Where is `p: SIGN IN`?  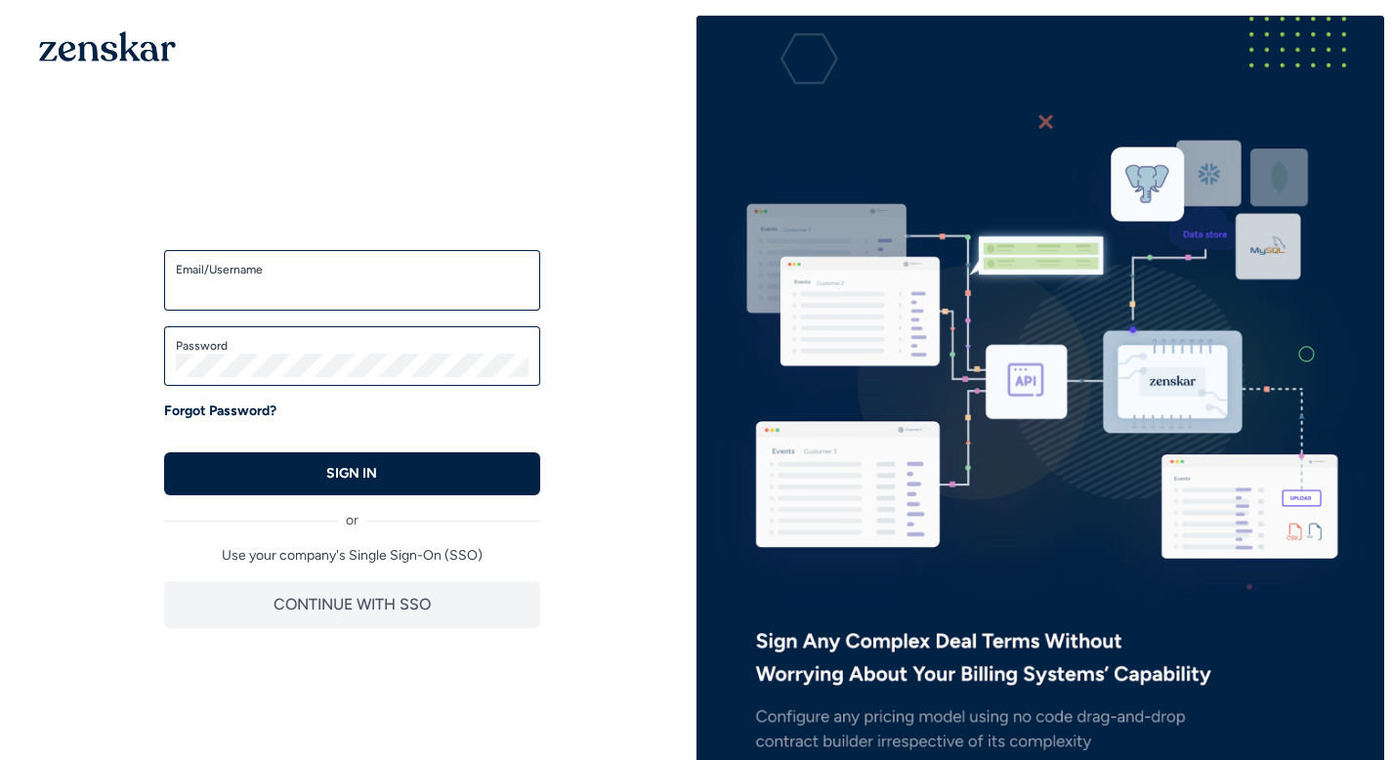
p: SIGN IN is located at coordinates (352, 474).